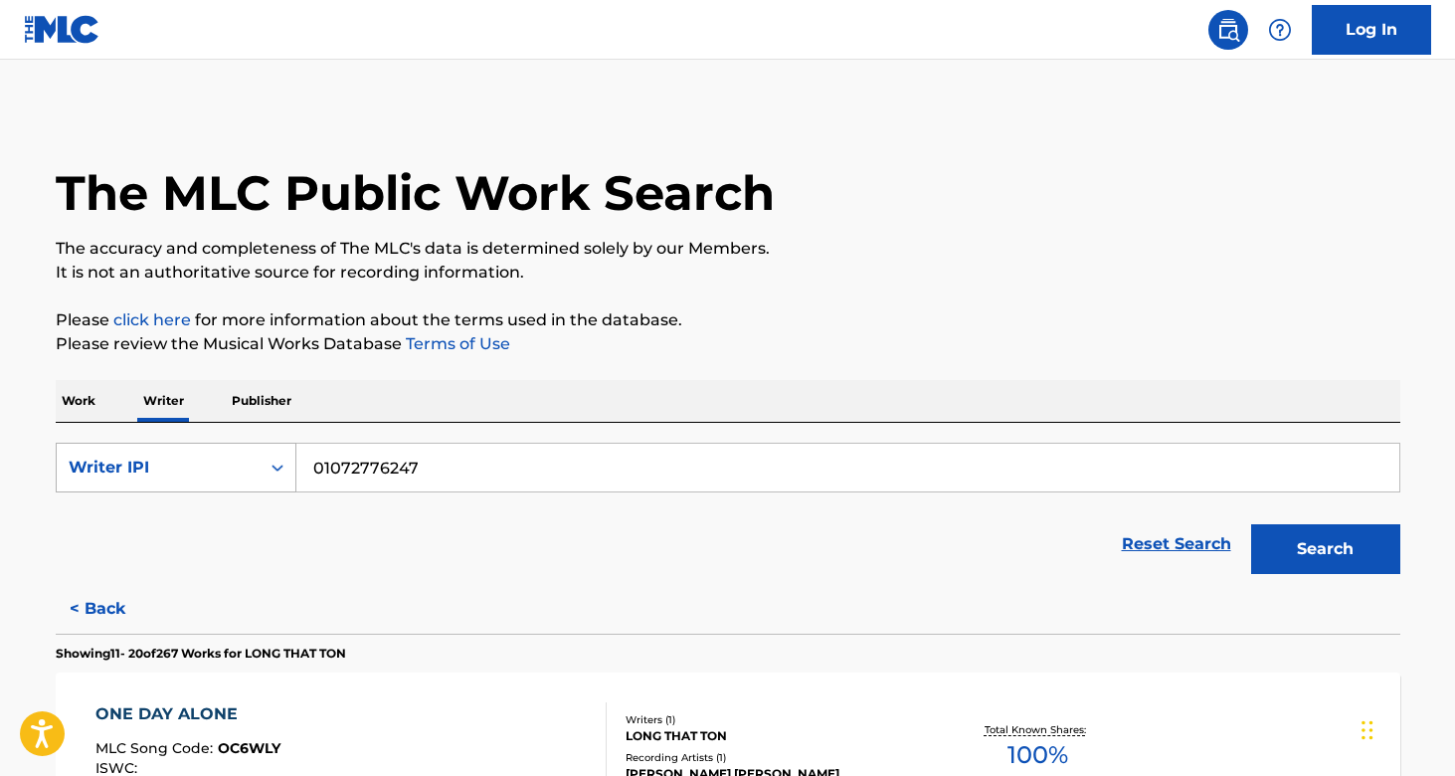  Describe the element at coordinates (455, 343) in the screenshot. I see `a: Terms of Use` at that location.